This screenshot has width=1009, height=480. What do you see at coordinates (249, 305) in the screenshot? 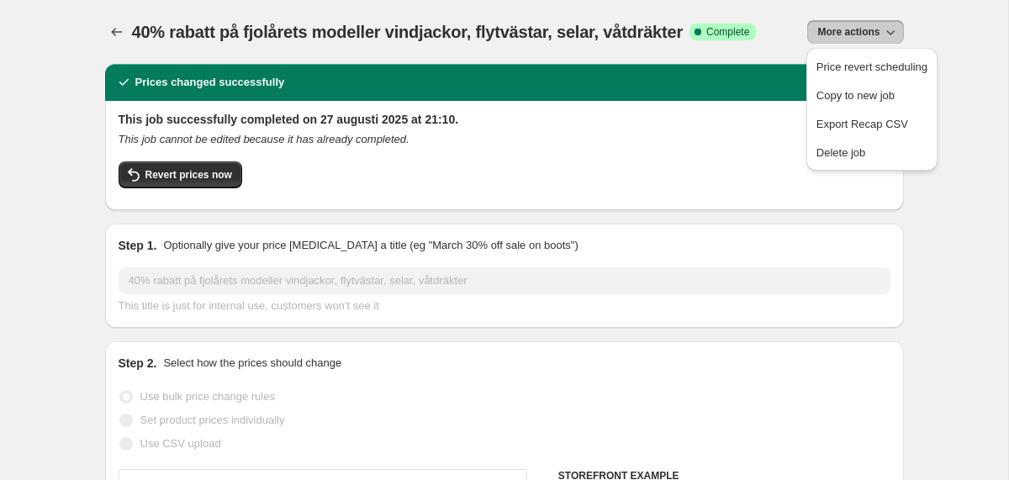
I see `span: This title is just for internal use, customers won't see it` at bounding box center [249, 305].